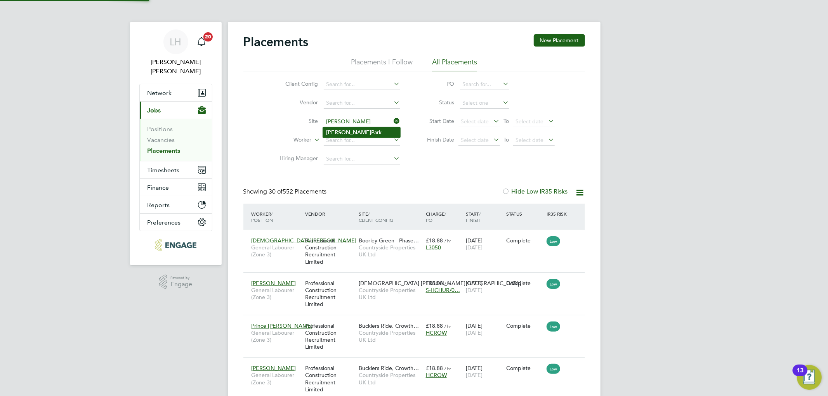 The width and height of the screenshot is (828, 396). What do you see at coordinates (276, 42) in the screenshot?
I see `h2: Placements` at bounding box center [276, 42].